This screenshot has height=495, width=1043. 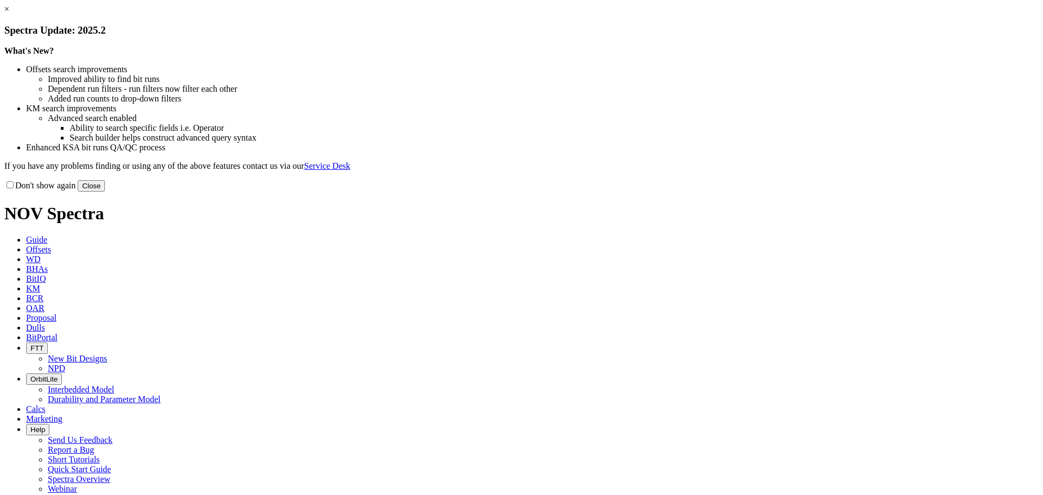 What do you see at coordinates (532, 148) in the screenshot?
I see `li: Enhanced KSA bit runs QA/QC process` at bounding box center [532, 148].